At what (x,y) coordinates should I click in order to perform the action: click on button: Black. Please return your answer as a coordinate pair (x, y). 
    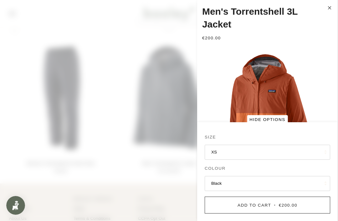
    Looking at the image, I should click on (267, 184).